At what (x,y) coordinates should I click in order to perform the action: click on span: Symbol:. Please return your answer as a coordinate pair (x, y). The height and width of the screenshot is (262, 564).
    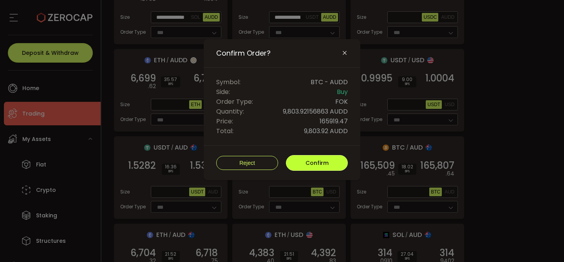
    Looking at the image, I should click on (228, 82).